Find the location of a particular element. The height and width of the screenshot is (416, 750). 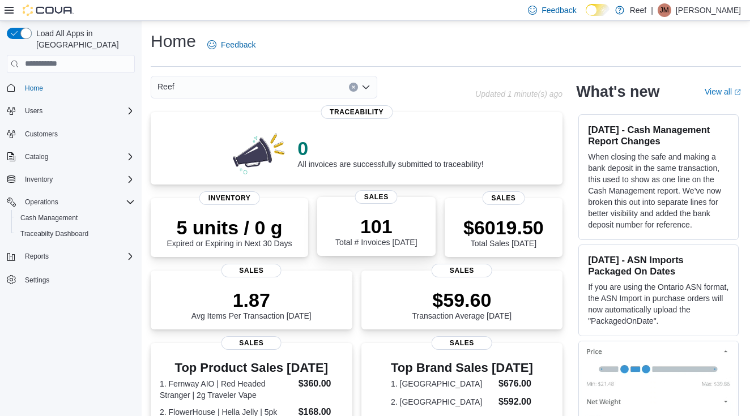

input: Dark Mode is located at coordinates (598, 10).